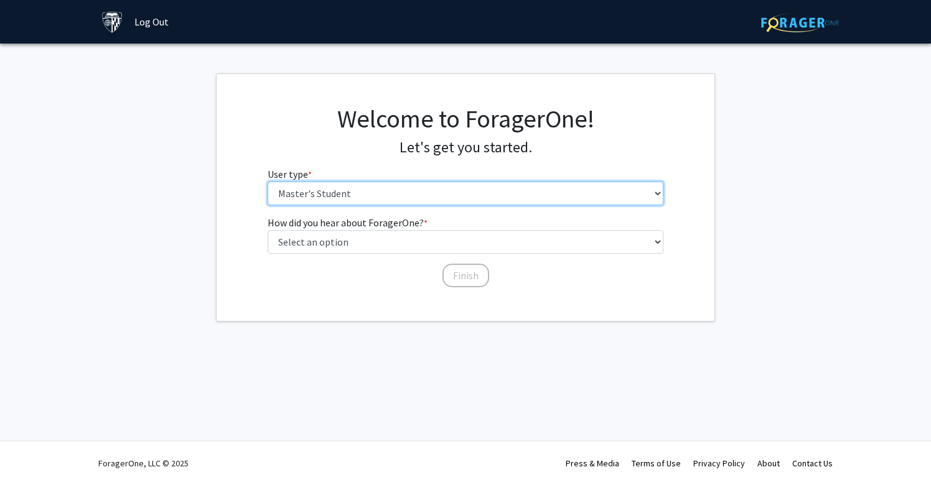 The image size is (931, 485). I want to click on a: Contact Us, so click(812, 463).